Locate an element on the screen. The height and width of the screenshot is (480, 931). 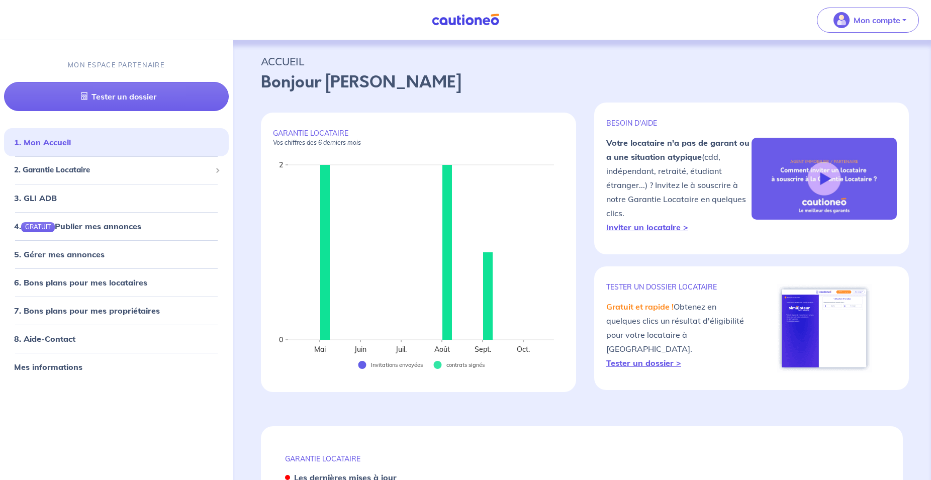
a: Tester un dossier is located at coordinates (116, 96).